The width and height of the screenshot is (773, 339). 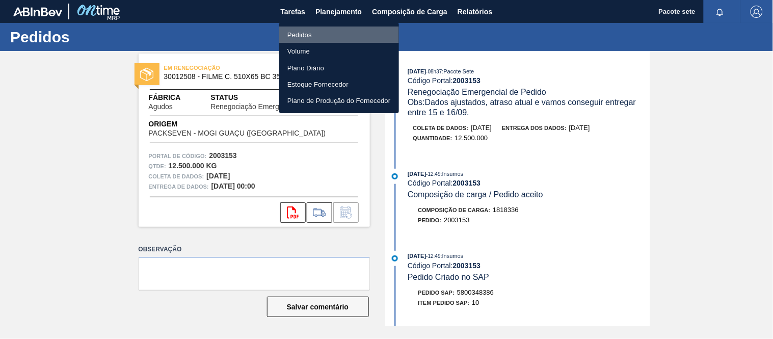 What do you see at coordinates (339, 51) in the screenshot?
I see `a: Volume` at bounding box center [339, 51].